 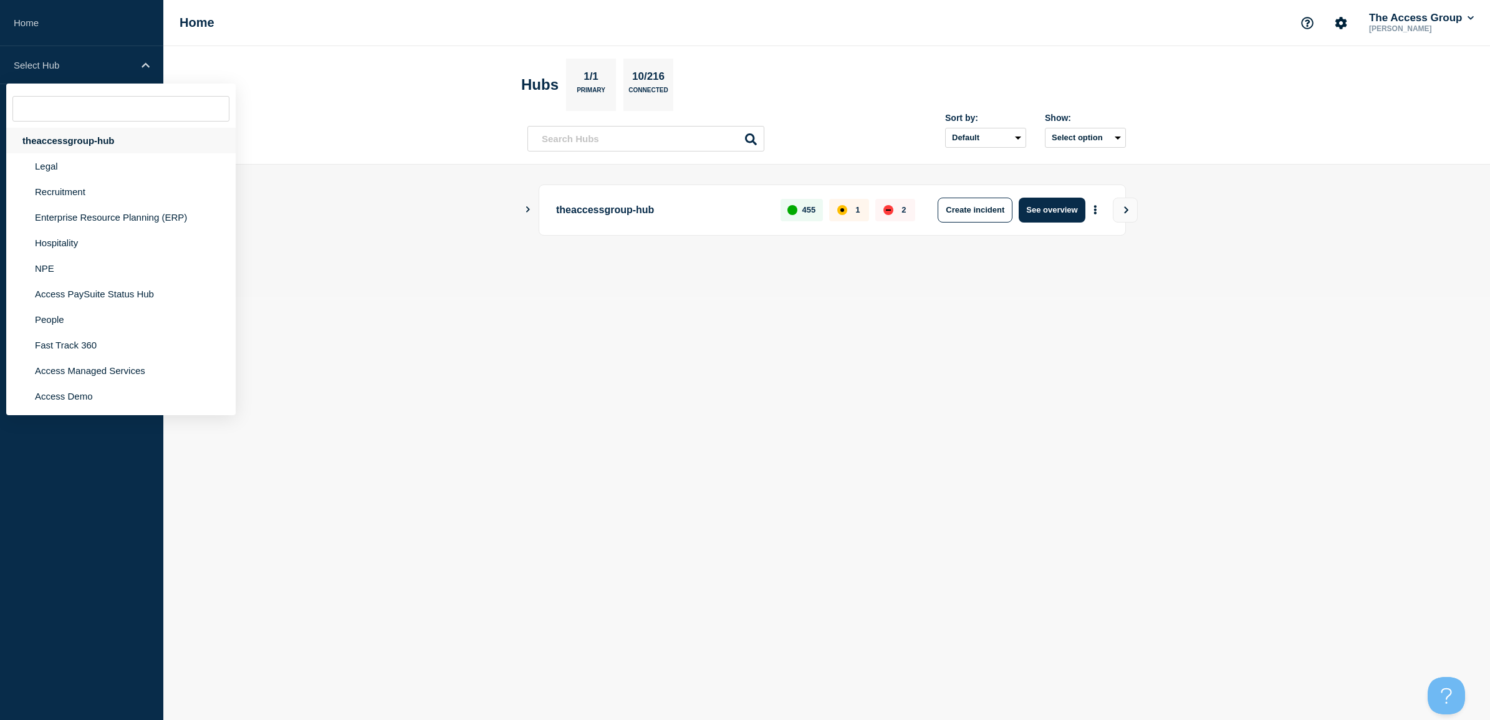 I want to click on p: Select Hub, so click(x=74, y=65).